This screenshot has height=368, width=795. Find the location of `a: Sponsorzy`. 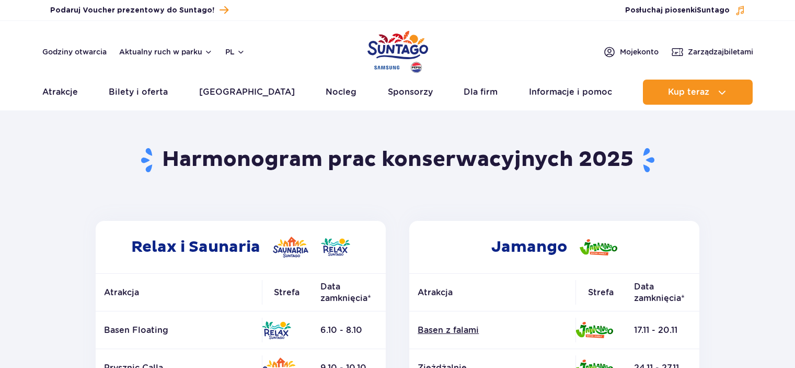

a: Sponsorzy is located at coordinates (410, 92).